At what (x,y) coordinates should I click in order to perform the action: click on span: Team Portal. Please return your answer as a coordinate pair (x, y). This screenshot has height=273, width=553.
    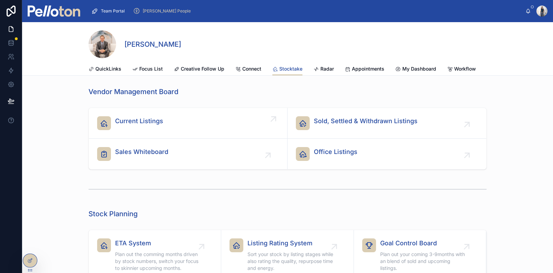
    Looking at the image, I should click on (113, 11).